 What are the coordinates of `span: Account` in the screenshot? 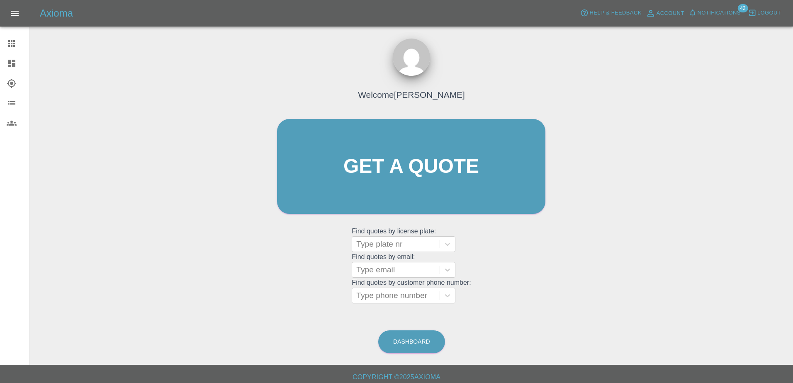 It's located at (670, 13).